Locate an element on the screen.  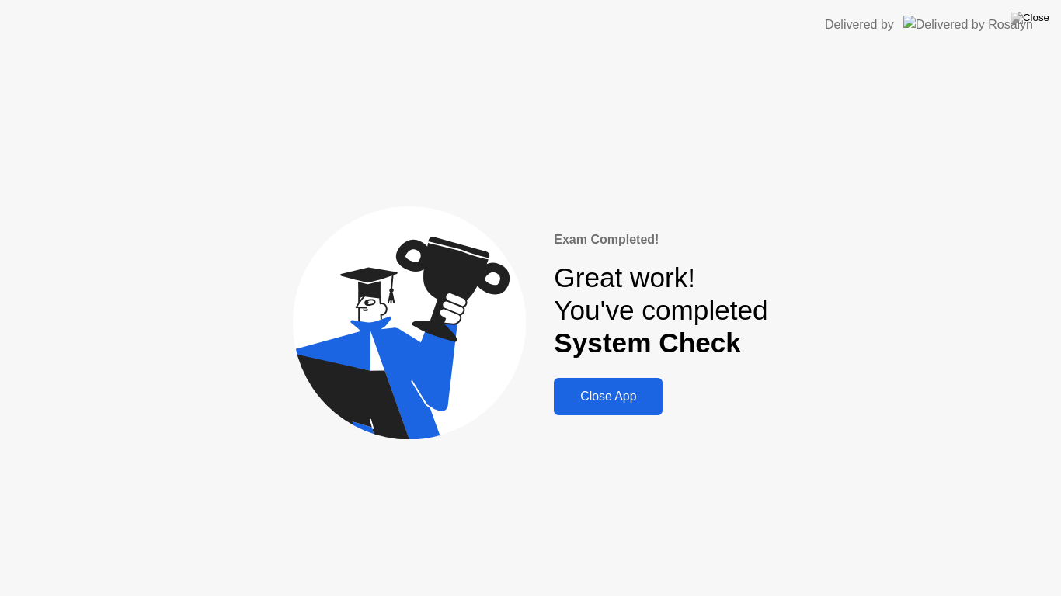
div: Exam Completed! is located at coordinates (660, 240).